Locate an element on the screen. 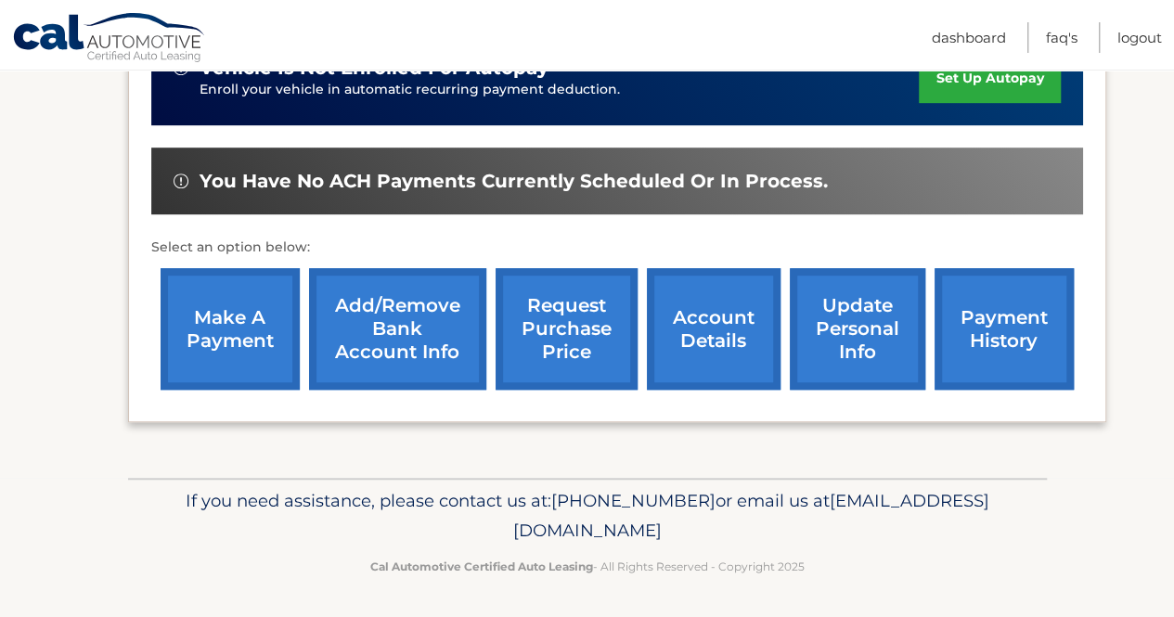 The image size is (1174, 617). a: FAQ's is located at coordinates (1062, 37).